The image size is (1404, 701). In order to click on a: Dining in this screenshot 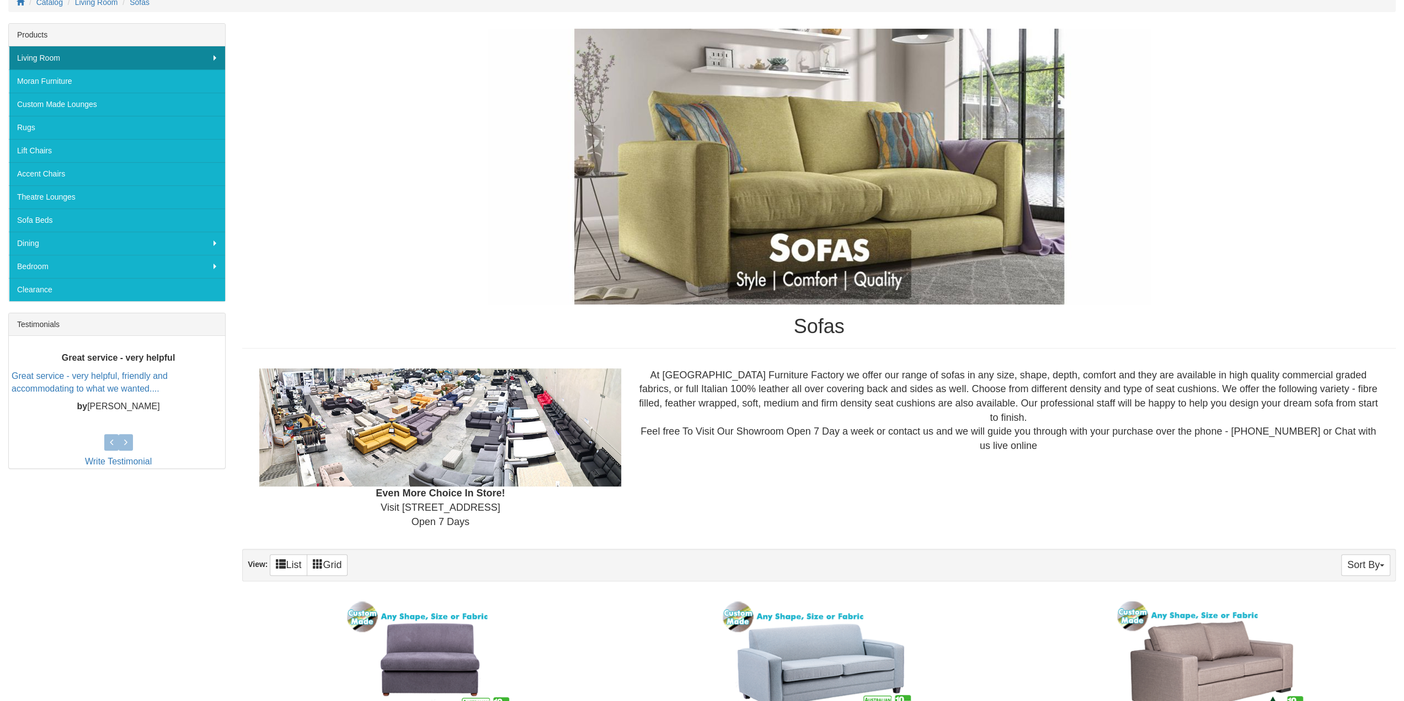, I will do `click(117, 243)`.